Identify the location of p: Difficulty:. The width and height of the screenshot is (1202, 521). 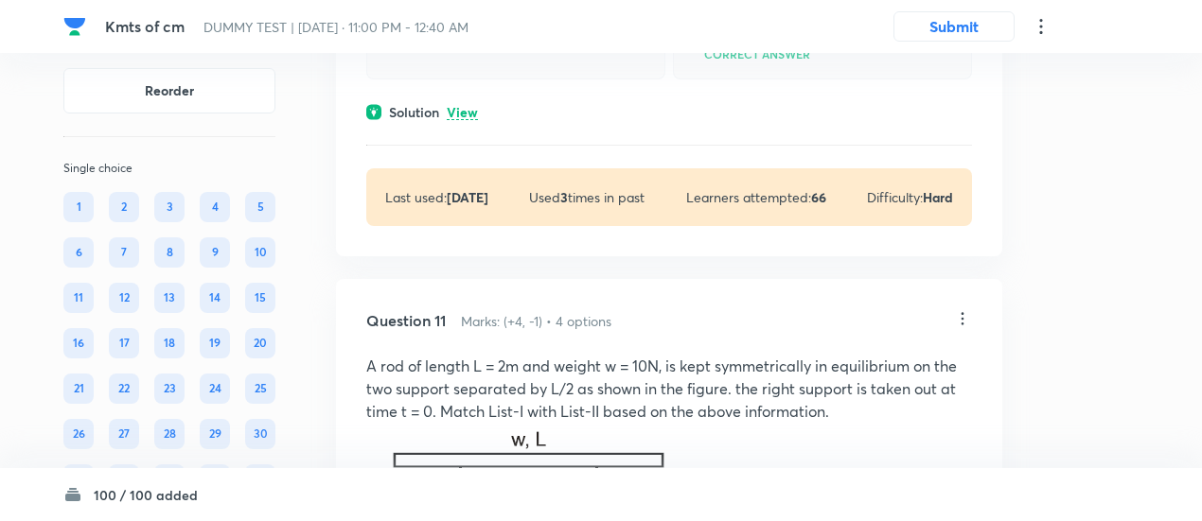
(909, 197).